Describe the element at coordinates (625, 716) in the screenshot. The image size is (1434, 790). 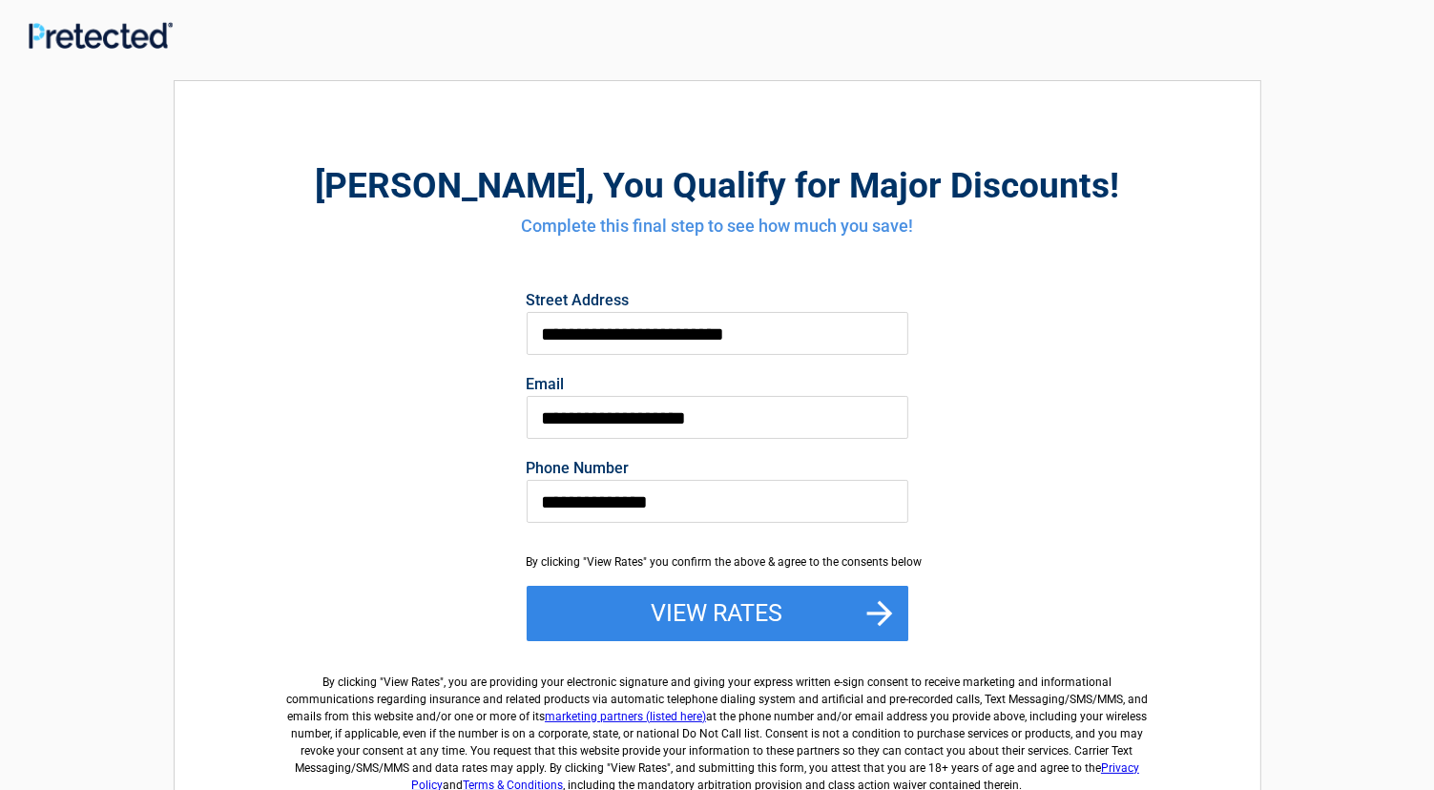
I see `a: marketing partners (listed here)` at that location.